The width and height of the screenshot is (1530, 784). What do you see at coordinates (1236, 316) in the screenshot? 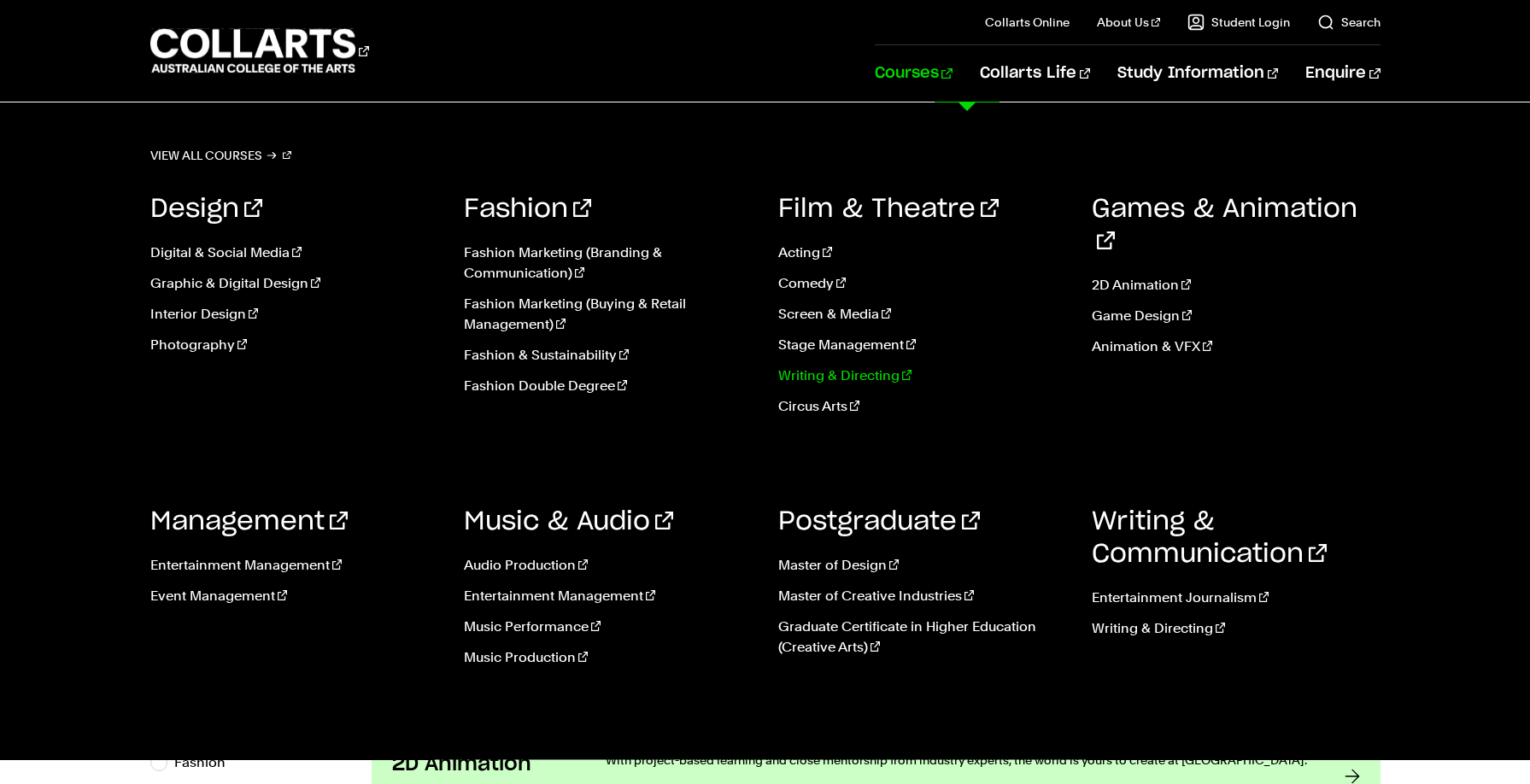
I see `a: Game Design` at bounding box center [1236, 316].